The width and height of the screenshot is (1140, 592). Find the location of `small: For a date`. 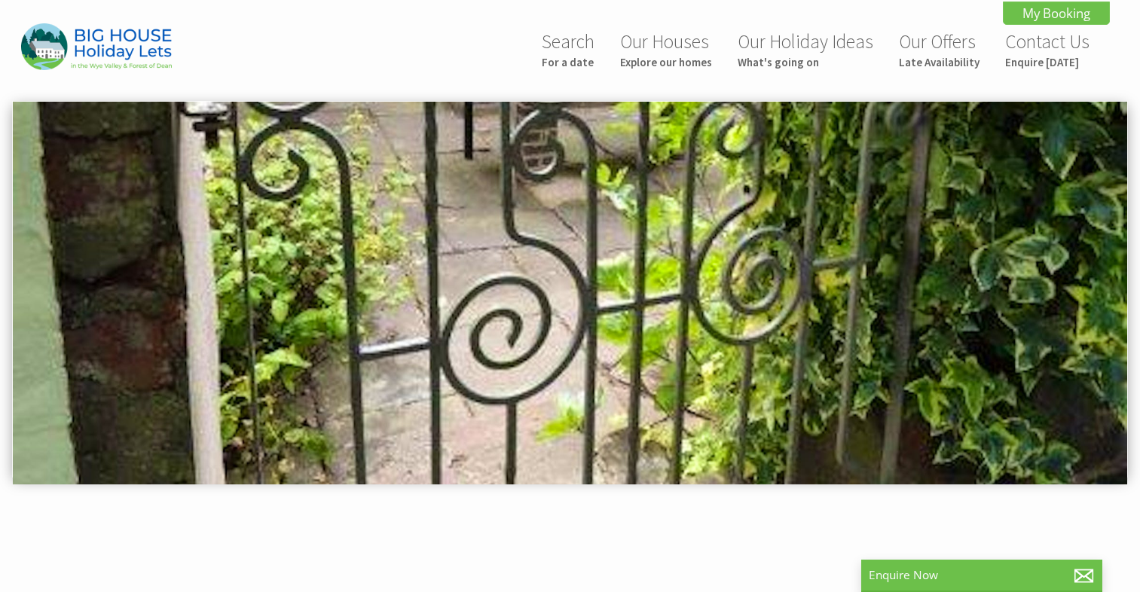

small: For a date is located at coordinates (568, 62).